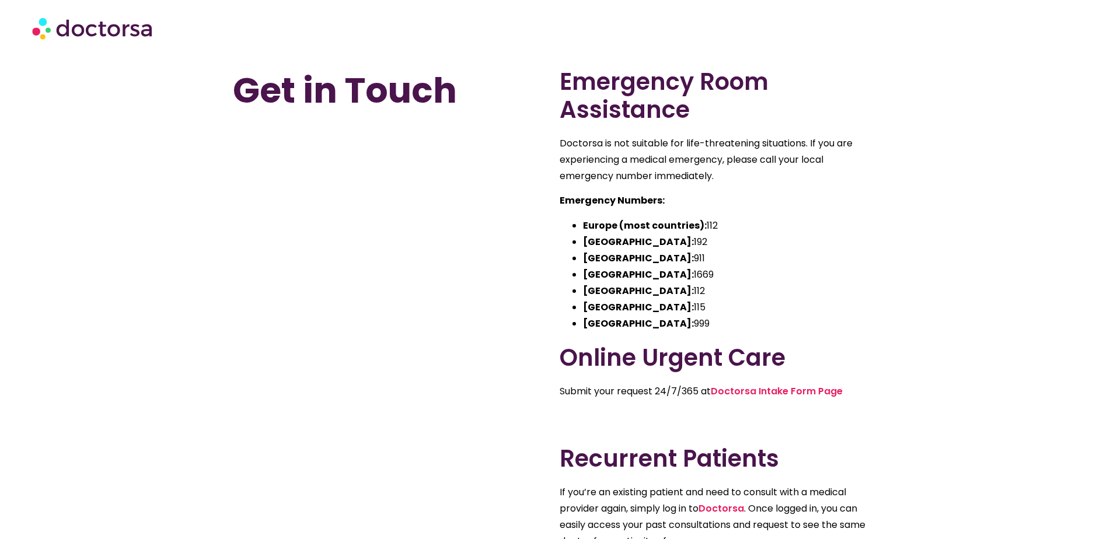  I want to click on p: Doctorsa is not suitable for life-threatening situations. If you are experiencing a medical emerg..., so click(717, 160).